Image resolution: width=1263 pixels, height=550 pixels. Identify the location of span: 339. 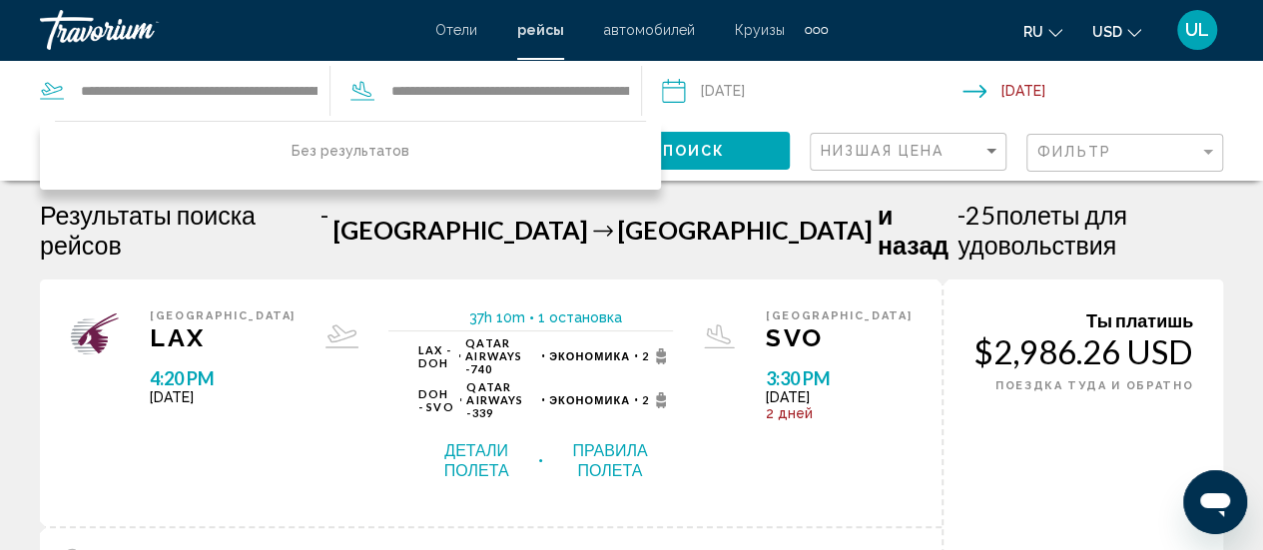
(501, 399).